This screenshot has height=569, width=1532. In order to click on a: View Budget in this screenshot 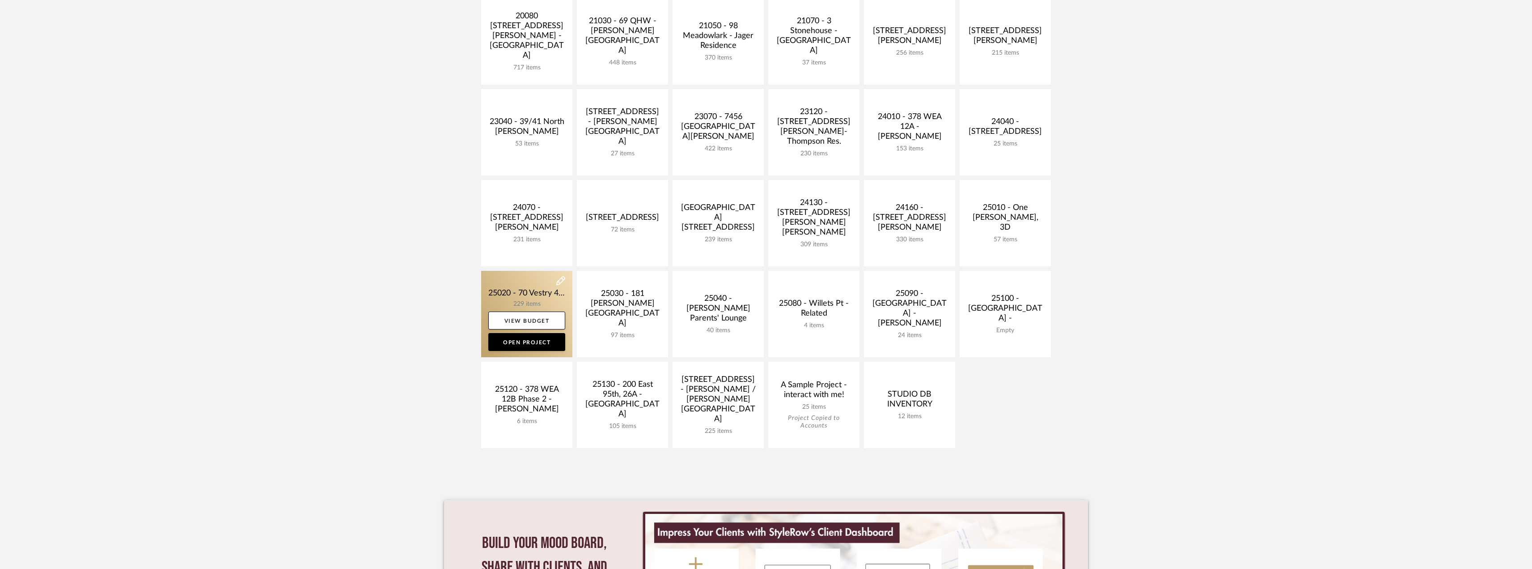, I will do `click(527, 320)`.